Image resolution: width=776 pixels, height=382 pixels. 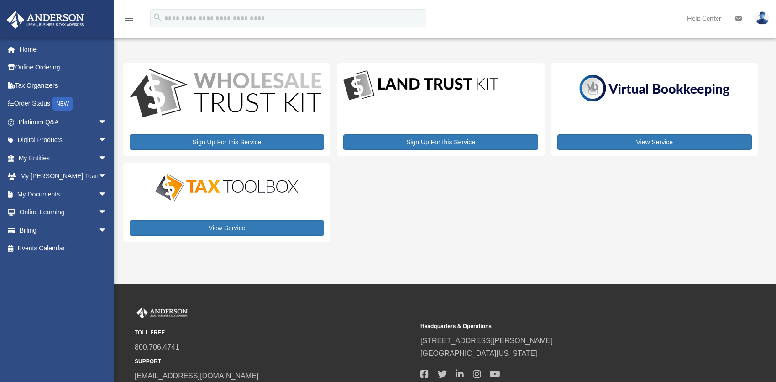 What do you see at coordinates (274, 361) in the screenshot?
I see `small: SUPPORT` at bounding box center [274, 361].